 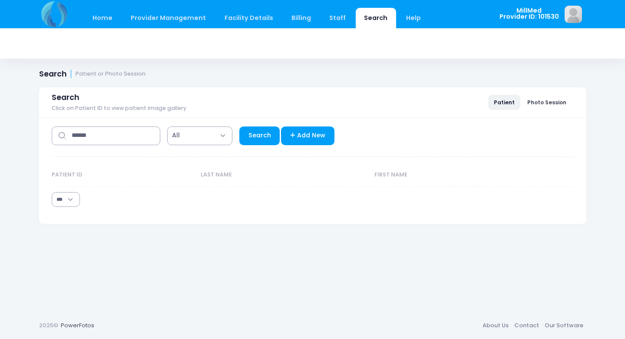 What do you see at coordinates (103, 18) in the screenshot?
I see `a: Home` at bounding box center [103, 18].